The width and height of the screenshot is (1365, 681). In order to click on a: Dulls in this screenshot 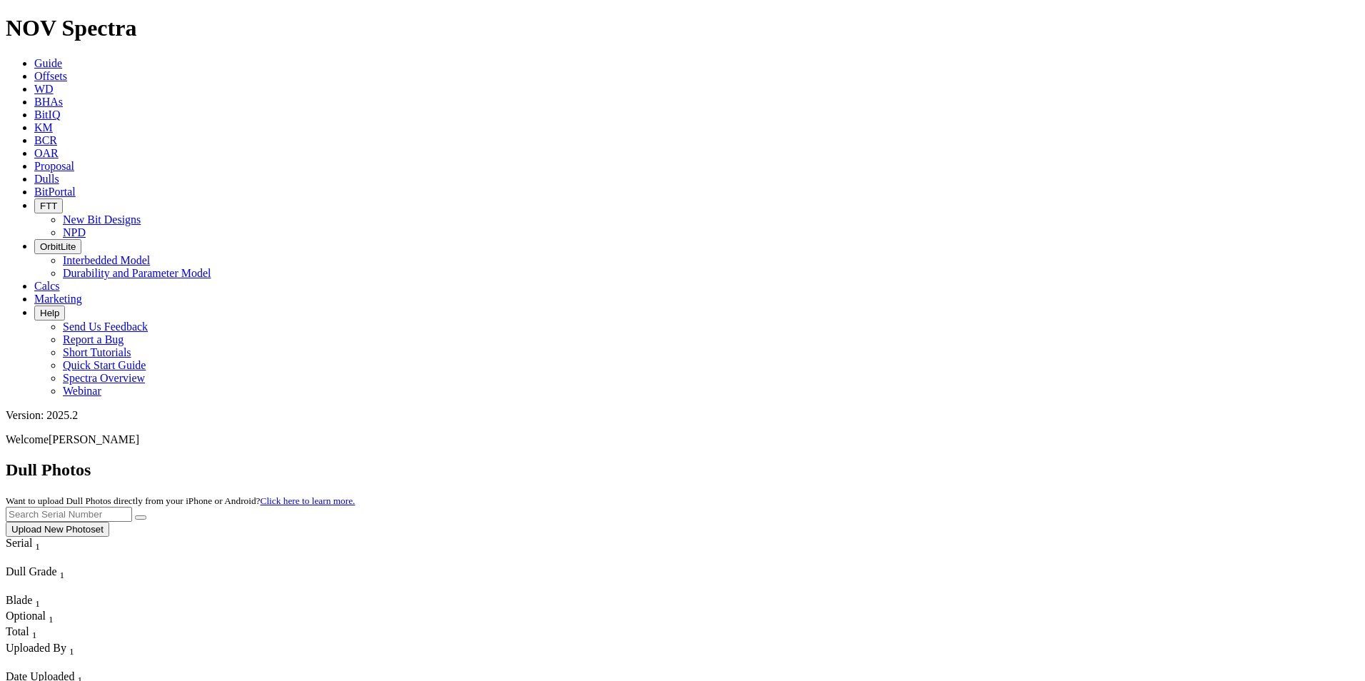, I will do `click(46, 178)`.